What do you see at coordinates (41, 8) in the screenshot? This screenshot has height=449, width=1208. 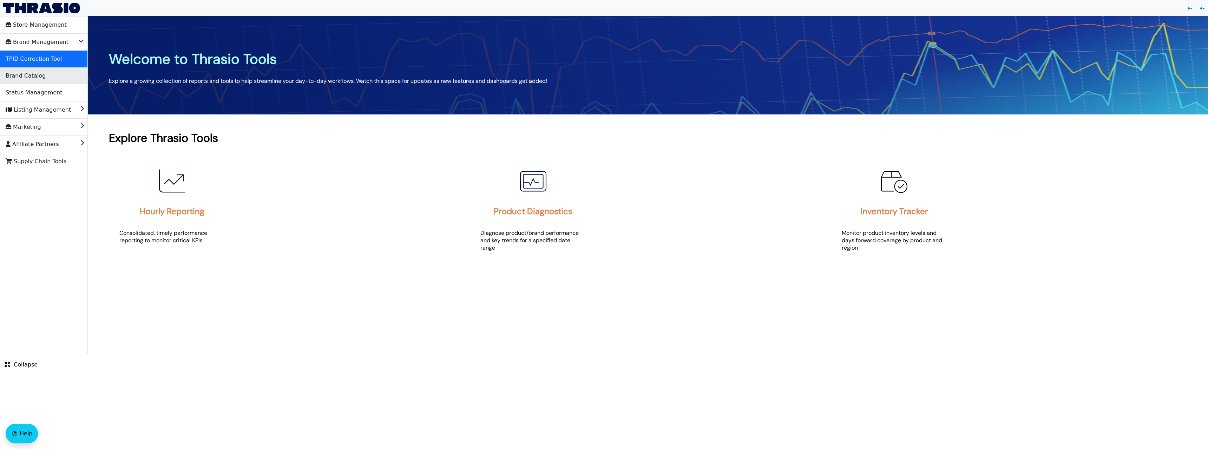 I see `a: Thrasio Logo` at bounding box center [41, 8].